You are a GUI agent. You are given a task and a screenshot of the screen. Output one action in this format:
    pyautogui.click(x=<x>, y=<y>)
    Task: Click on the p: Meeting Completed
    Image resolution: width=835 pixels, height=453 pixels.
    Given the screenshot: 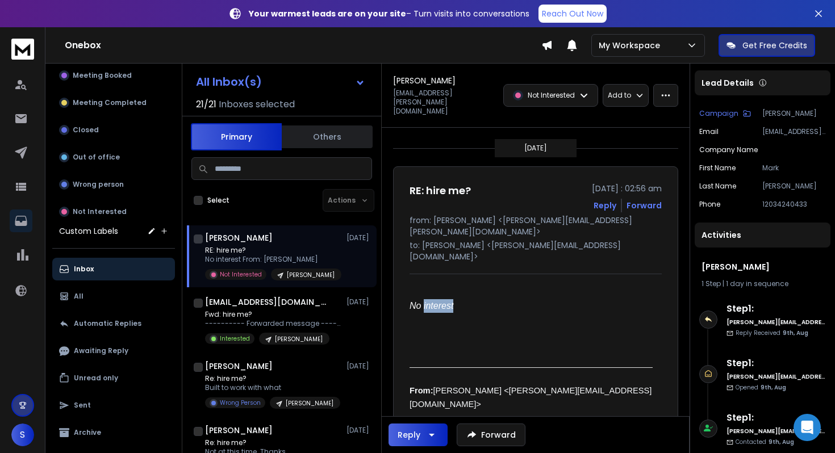 What is the action you would take?
    pyautogui.click(x=110, y=103)
    